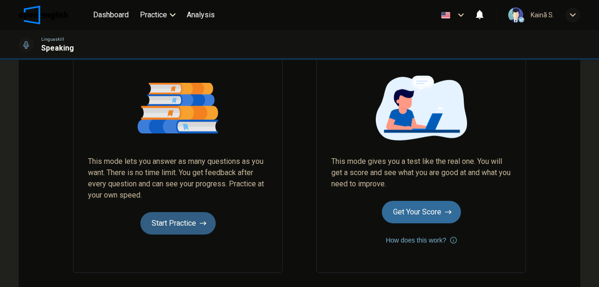 The width and height of the screenshot is (599, 287). What do you see at coordinates (111, 15) in the screenshot?
I see `a: Dashboard` at bounding box center [111, 15].